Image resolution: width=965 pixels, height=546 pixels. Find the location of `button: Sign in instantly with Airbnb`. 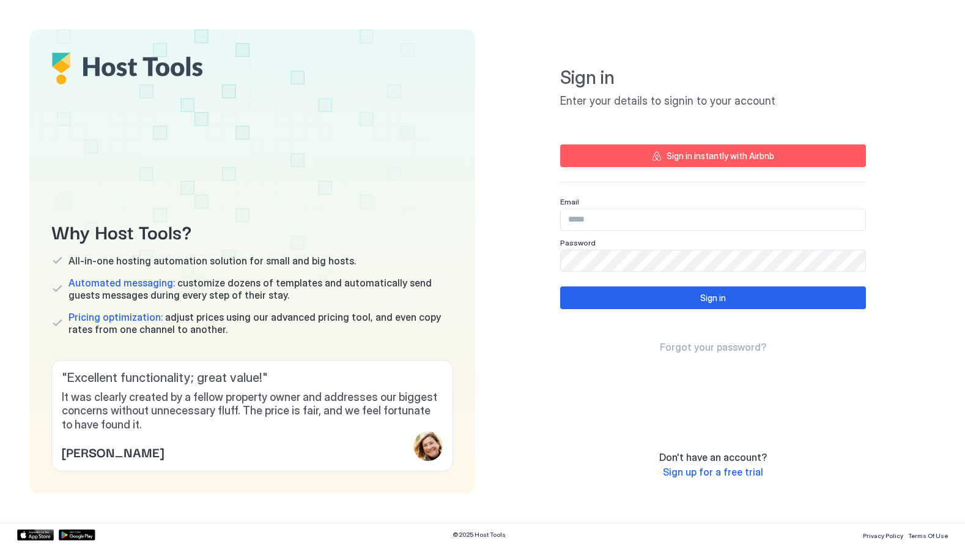

button: Sign in instantly with Airbnb is located at coordinates (713, 155).